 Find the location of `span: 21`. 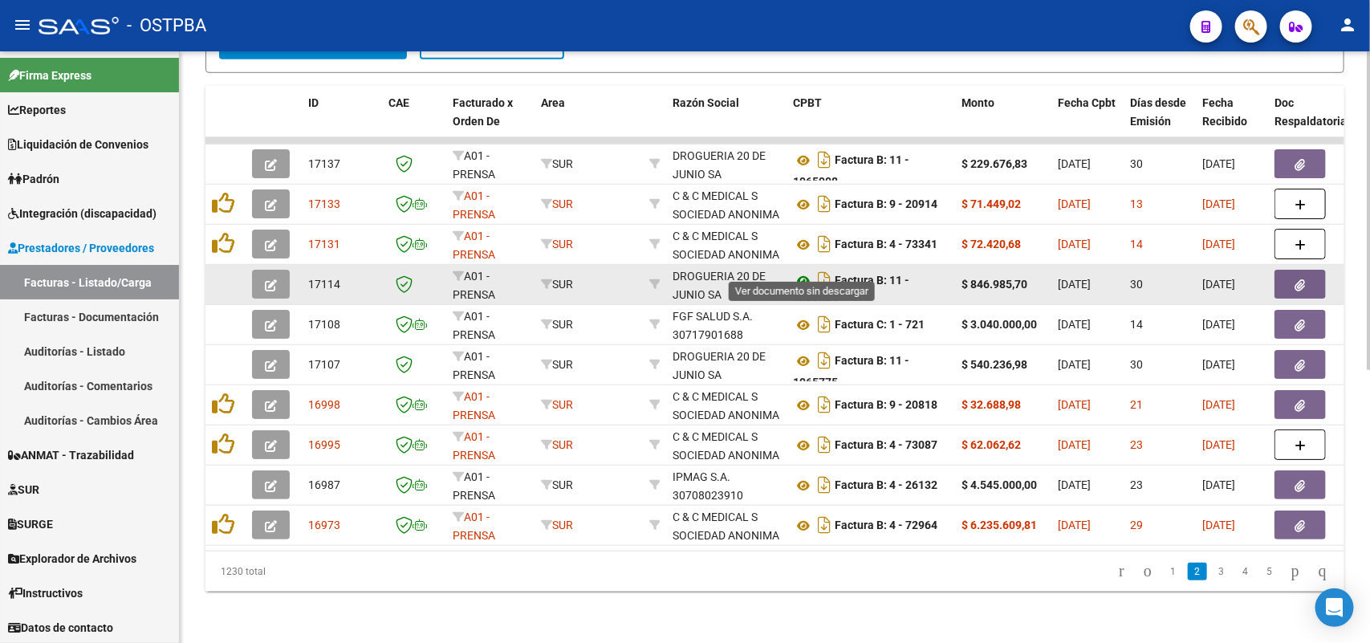

span: 21 is located at coordinates (1137, 405).